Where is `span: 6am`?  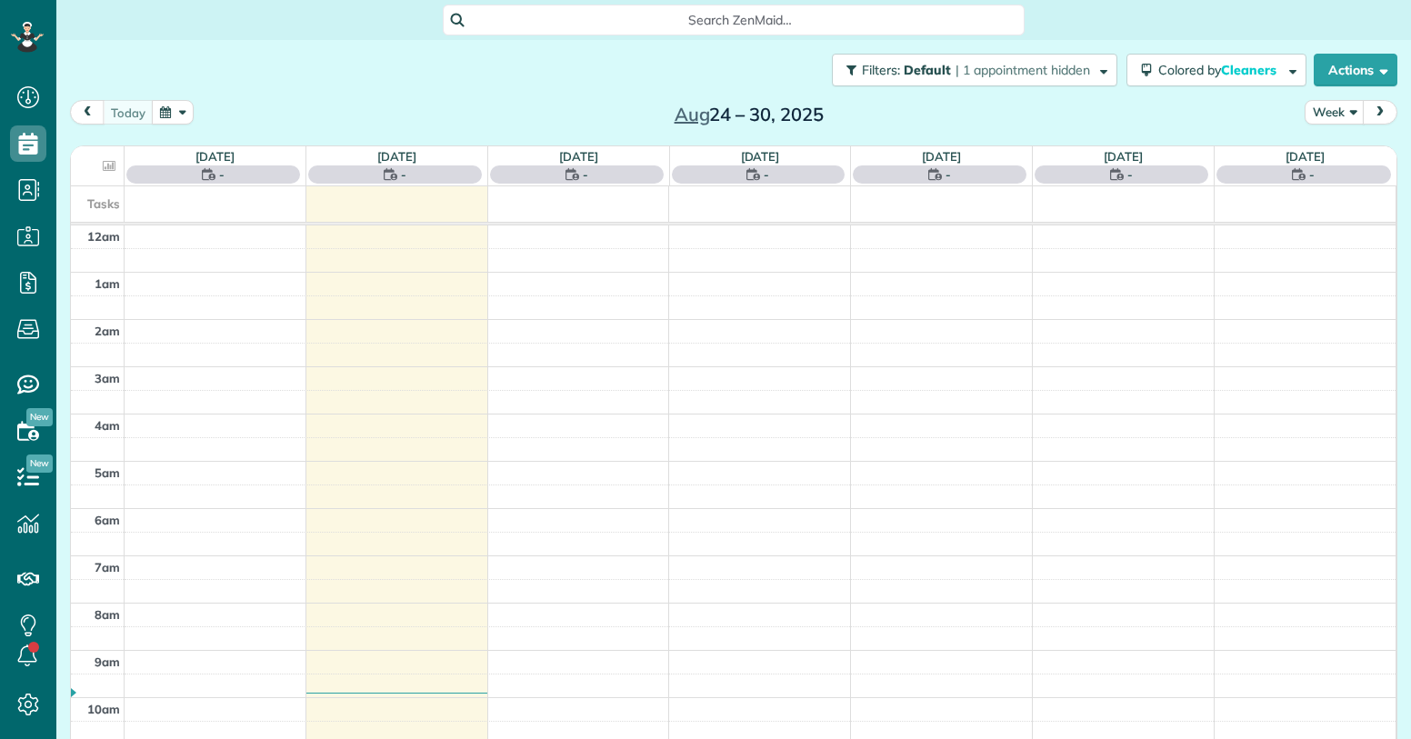
span: 6am is located at coordinates (107, 520).